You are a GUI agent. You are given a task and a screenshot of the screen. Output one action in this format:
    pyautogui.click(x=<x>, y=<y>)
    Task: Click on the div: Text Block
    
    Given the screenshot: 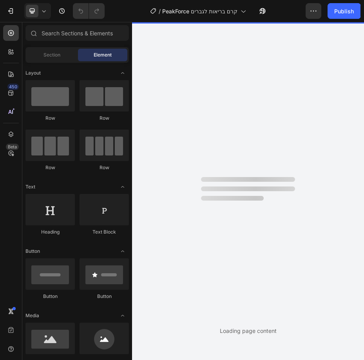 What is the action you would take?
    pyautogui.click(x=104, y=232)
    